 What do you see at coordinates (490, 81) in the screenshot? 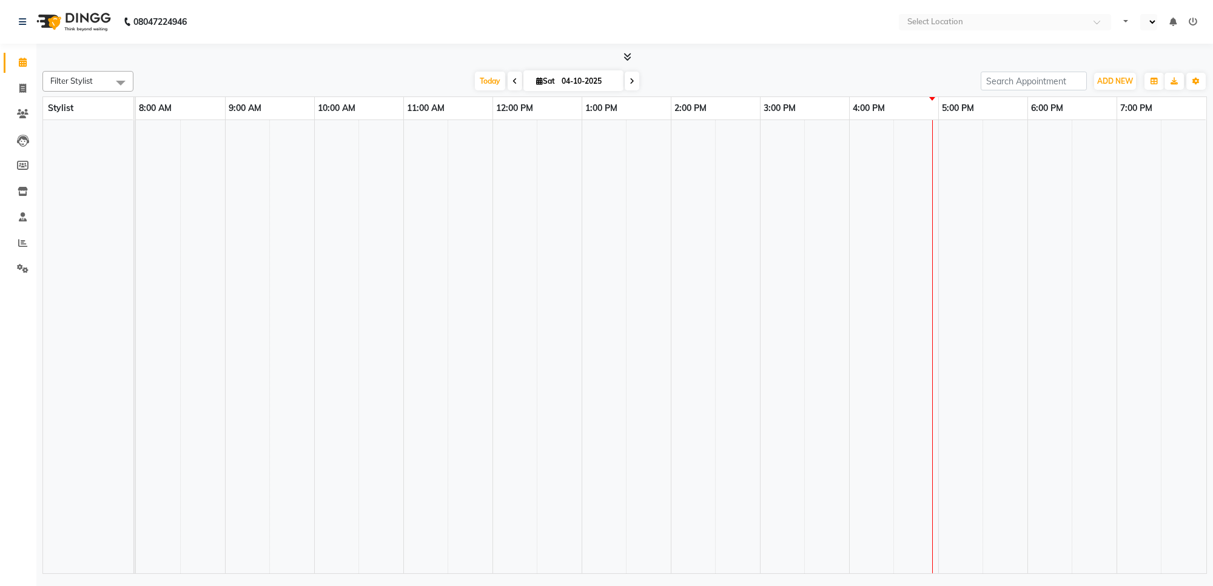
I see `span: Today` at bounding box center [490, 81].